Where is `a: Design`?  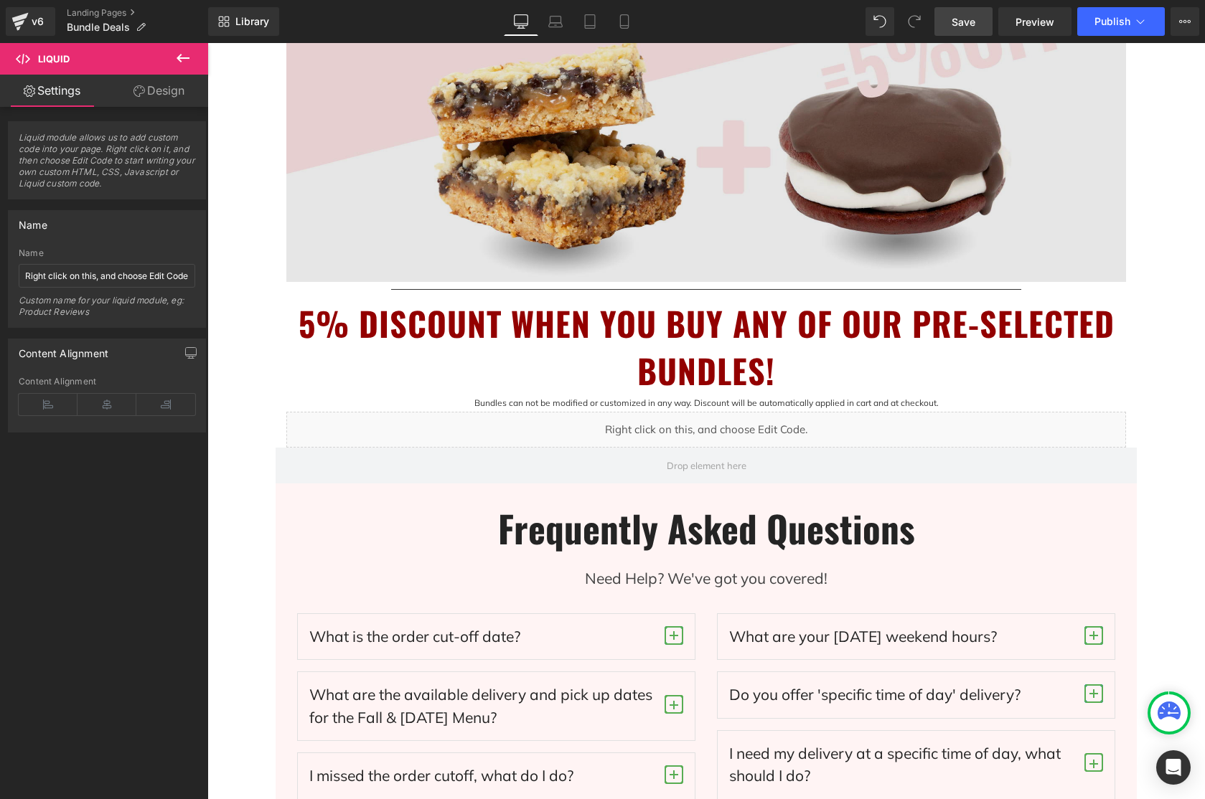
a: Design is located at coordinates (159, 90).